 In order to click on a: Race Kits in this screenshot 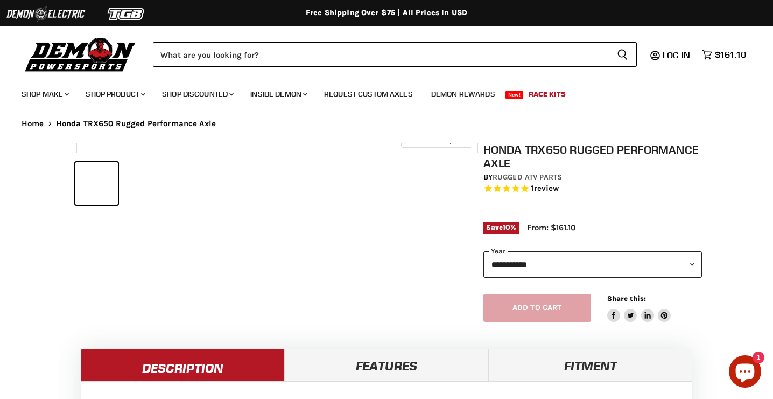, I will do `click(547, 94)`.